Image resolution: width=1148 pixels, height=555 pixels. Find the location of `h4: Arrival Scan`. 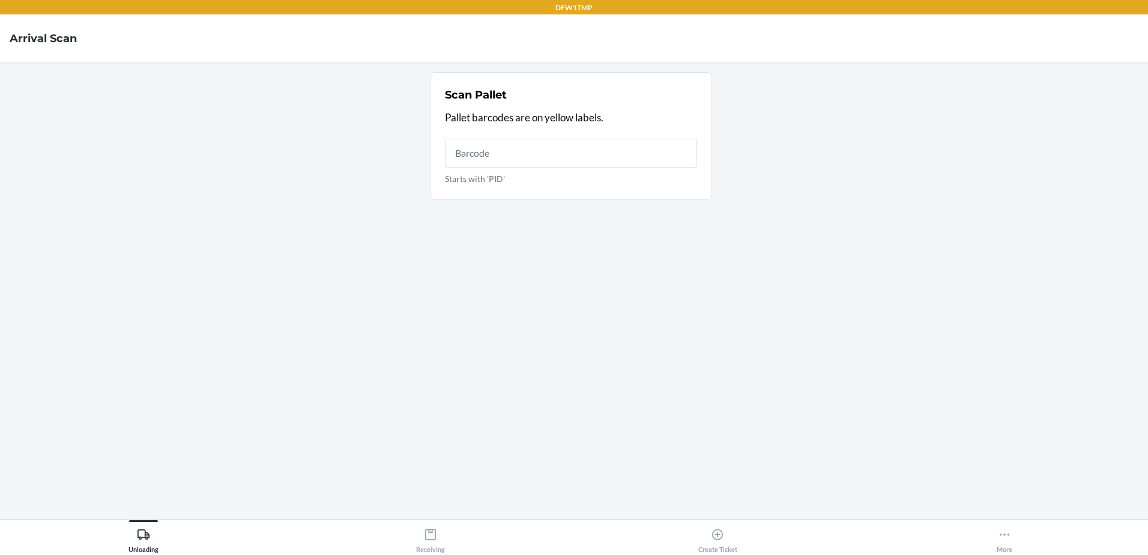

h4: Arrival Scan is located at coordinates (43, 38).